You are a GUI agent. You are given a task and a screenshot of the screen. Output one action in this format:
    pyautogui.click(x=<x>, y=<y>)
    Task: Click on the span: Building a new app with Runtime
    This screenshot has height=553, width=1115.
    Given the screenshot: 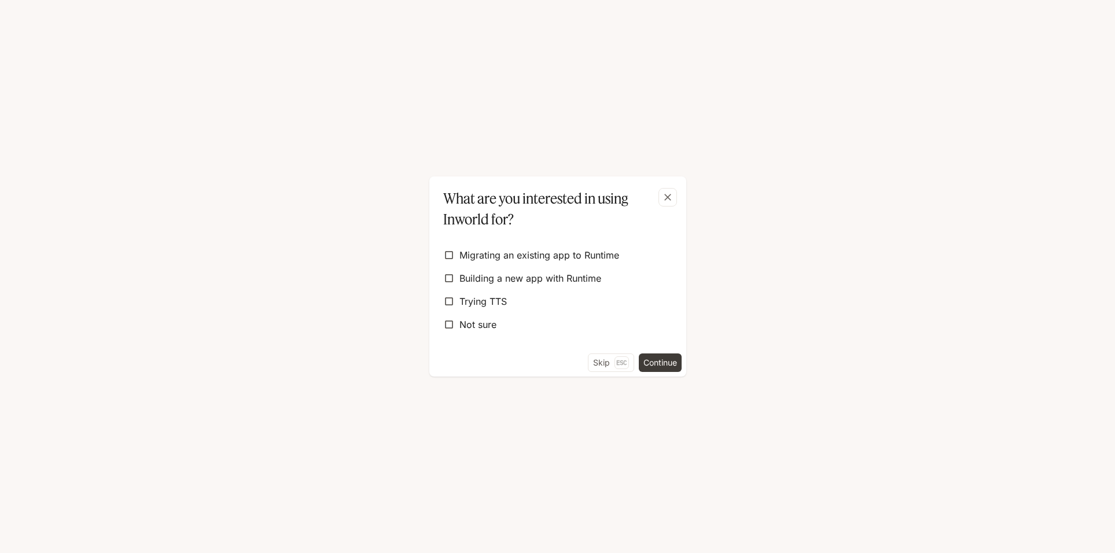 What is the action you would take?
    pyautogui.click(x=530, y=278)
    